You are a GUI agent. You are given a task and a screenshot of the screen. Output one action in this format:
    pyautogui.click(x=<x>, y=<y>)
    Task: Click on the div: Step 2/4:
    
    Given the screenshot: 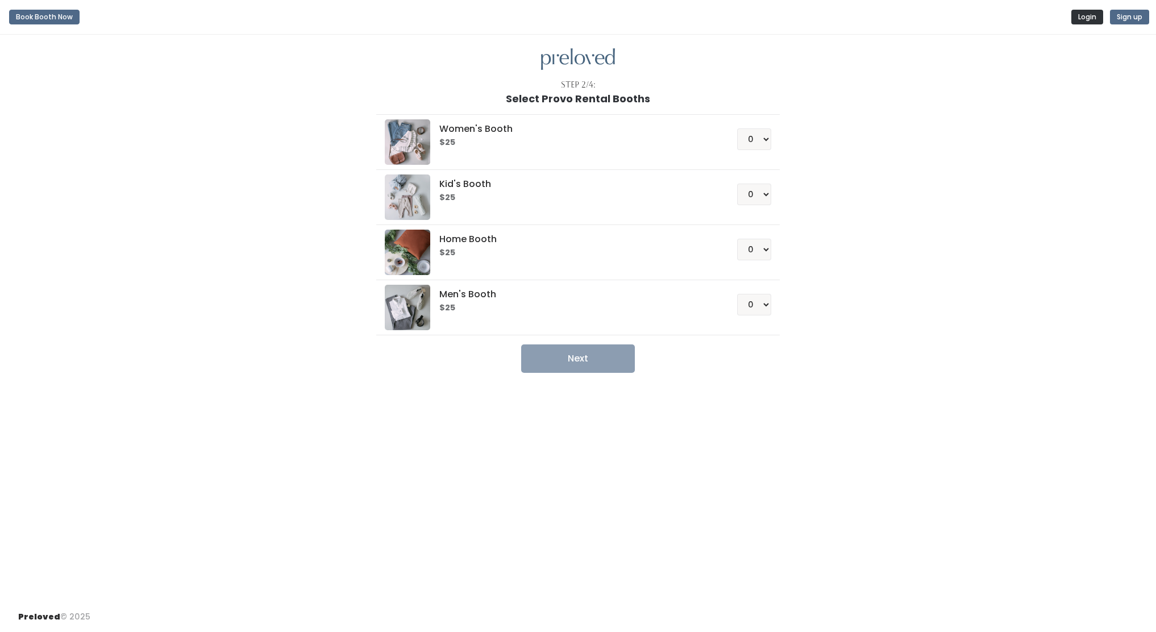 What is the action you would take?
    pyautogui.click(x=578, y=85)
    